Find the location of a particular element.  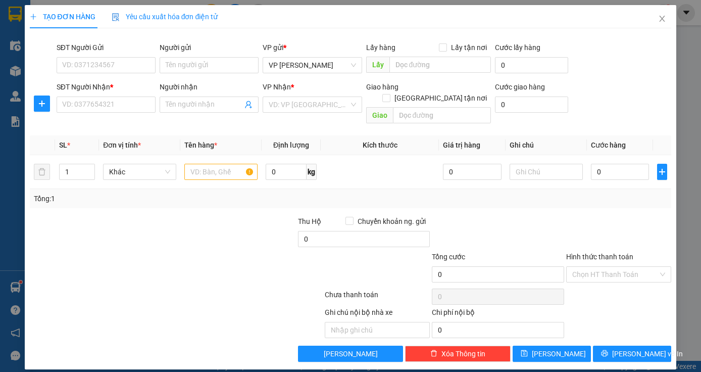

span: Lấy tận nơi is located at coordinates (469, 47).